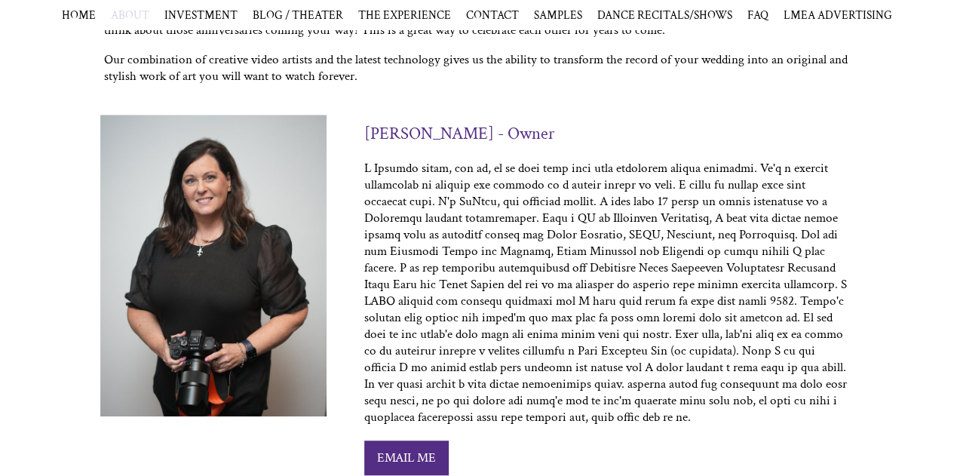 This screenshot has height=476, width=954. Describe the element at coordinates (558, 15) in the screenshot. I see `span: SAMPLES` at that location.